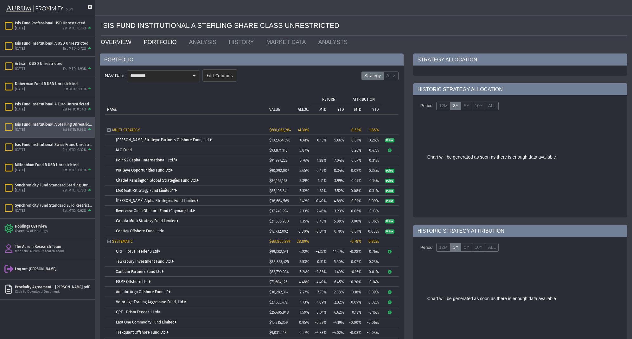 This screenshot has height=339, width=632. What do you see at coordinates (320, 333) in the screenshot?
I see `td: -4.33%` at bounding box center [320, 333].